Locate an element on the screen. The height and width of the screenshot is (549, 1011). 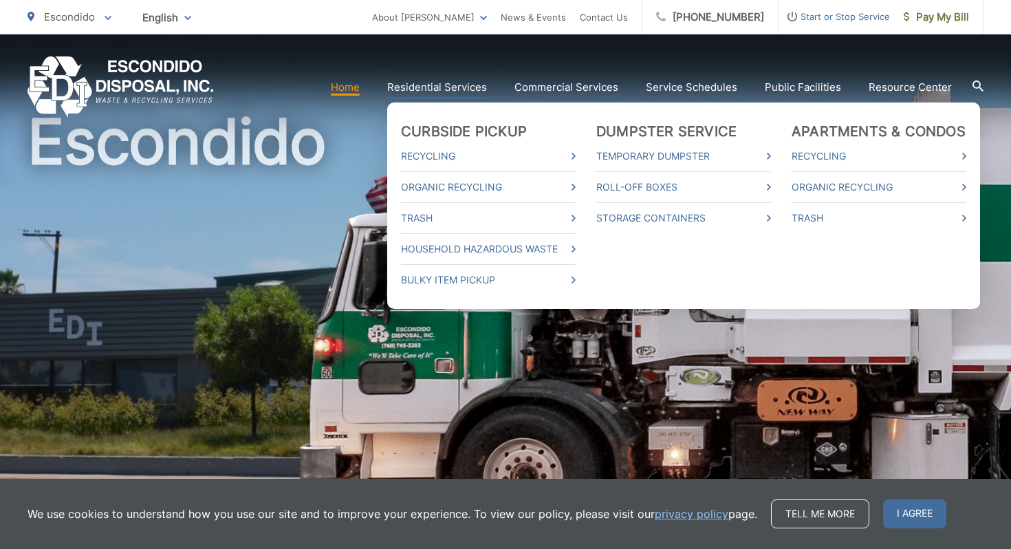
a: Roll-Off Boxes is located at coordinates (684, 187).